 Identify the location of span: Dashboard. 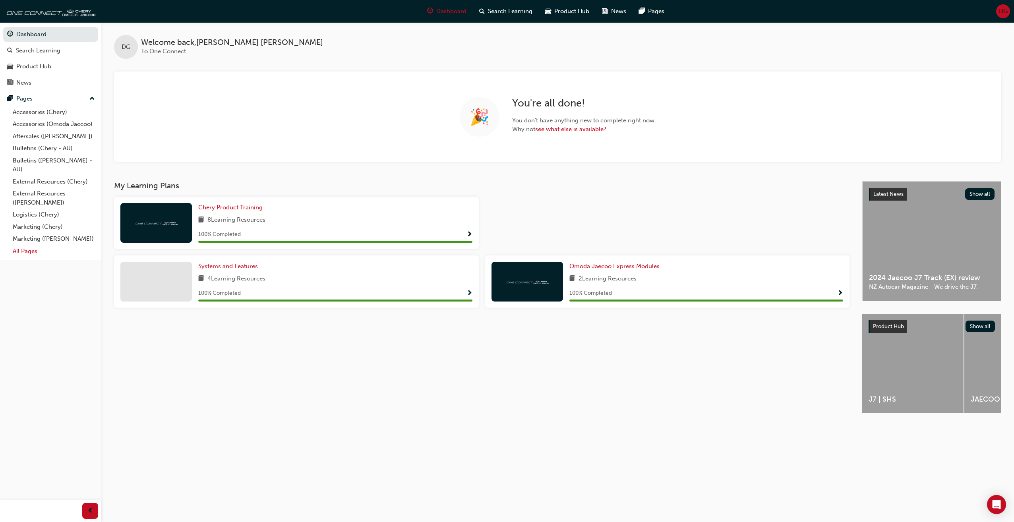
(451, 11).